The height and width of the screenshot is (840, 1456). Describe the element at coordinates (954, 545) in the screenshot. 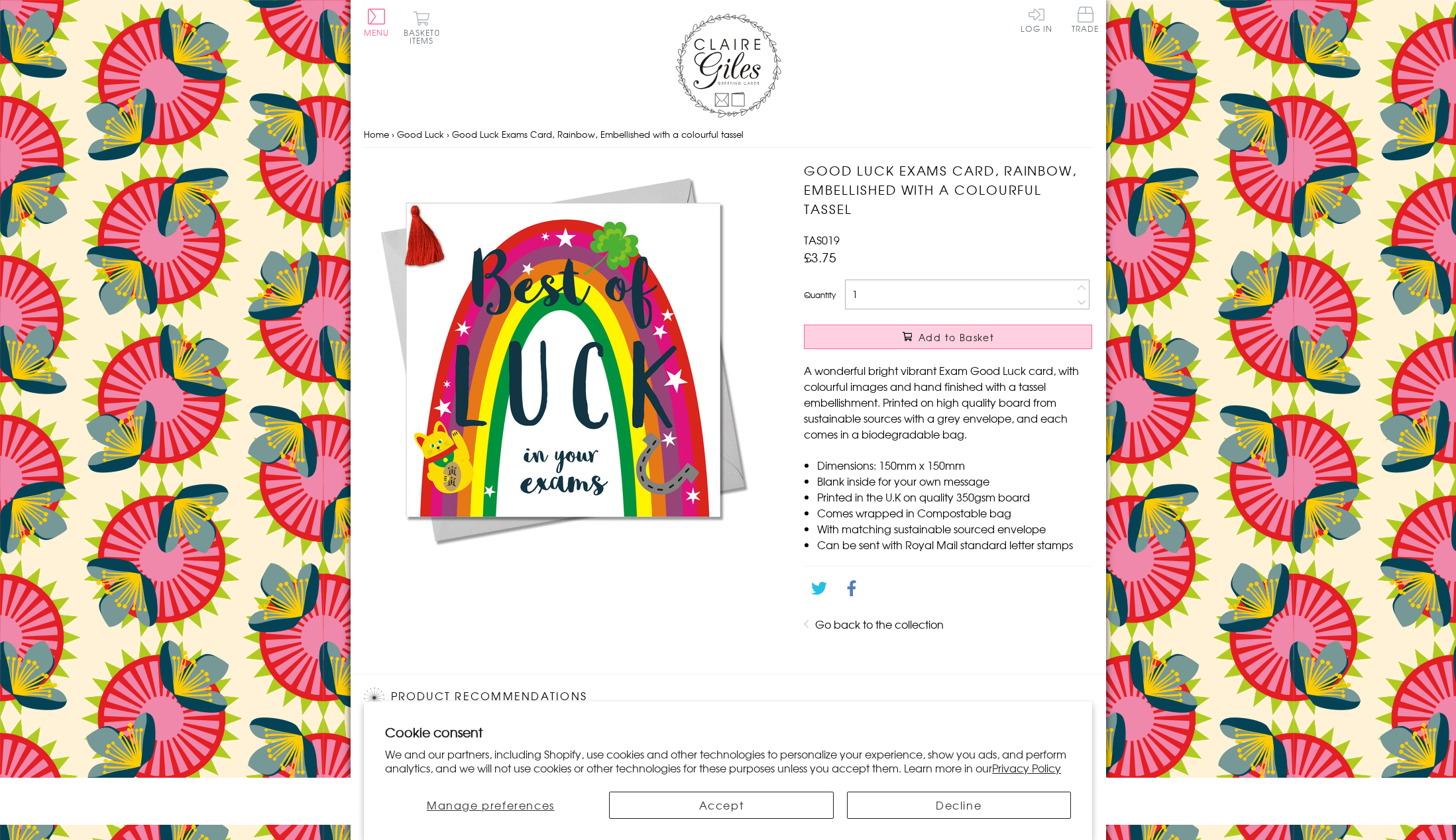

I see `li: Can be sent with Royal Mail standard letter stamps` at that location.